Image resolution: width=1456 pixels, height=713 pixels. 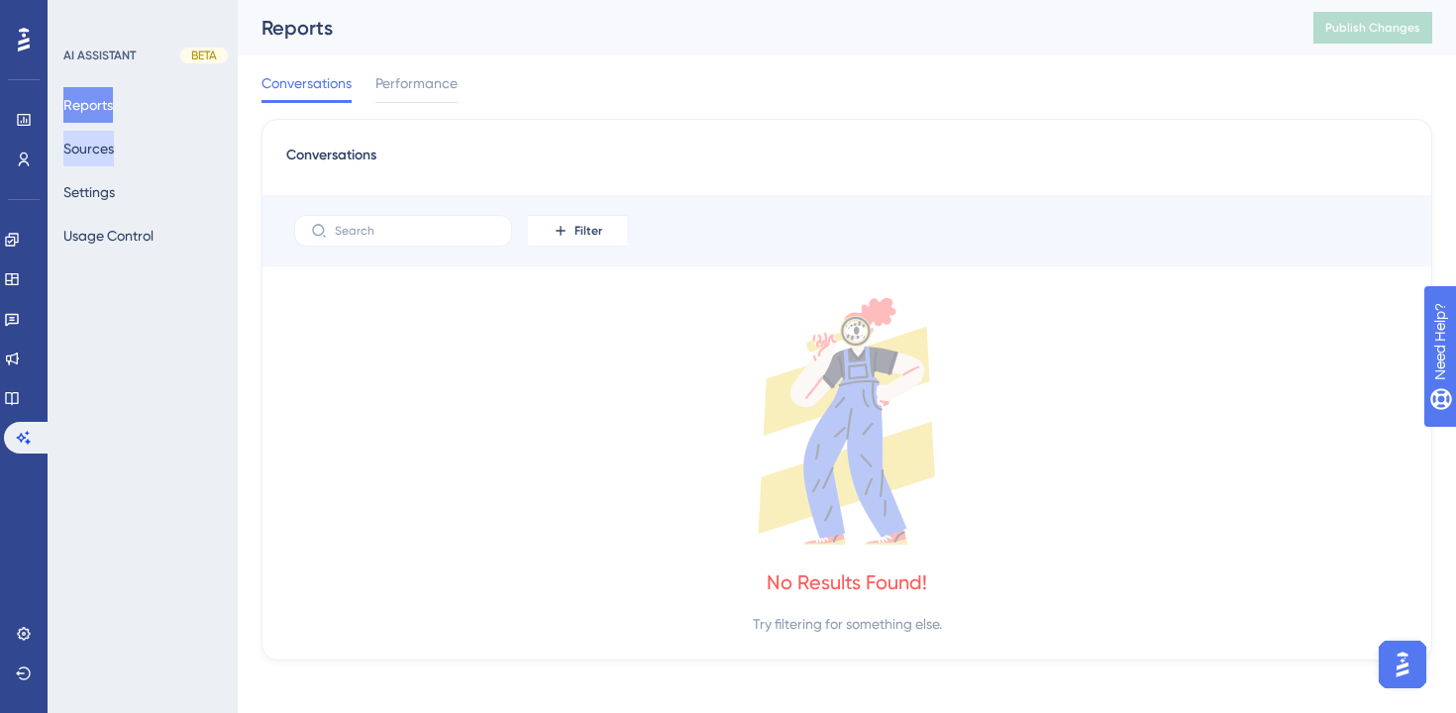 What do you see at coordinates (85, 17) in the screenshot?
I see `span: Need Help?` at bounding box center [85, 17].